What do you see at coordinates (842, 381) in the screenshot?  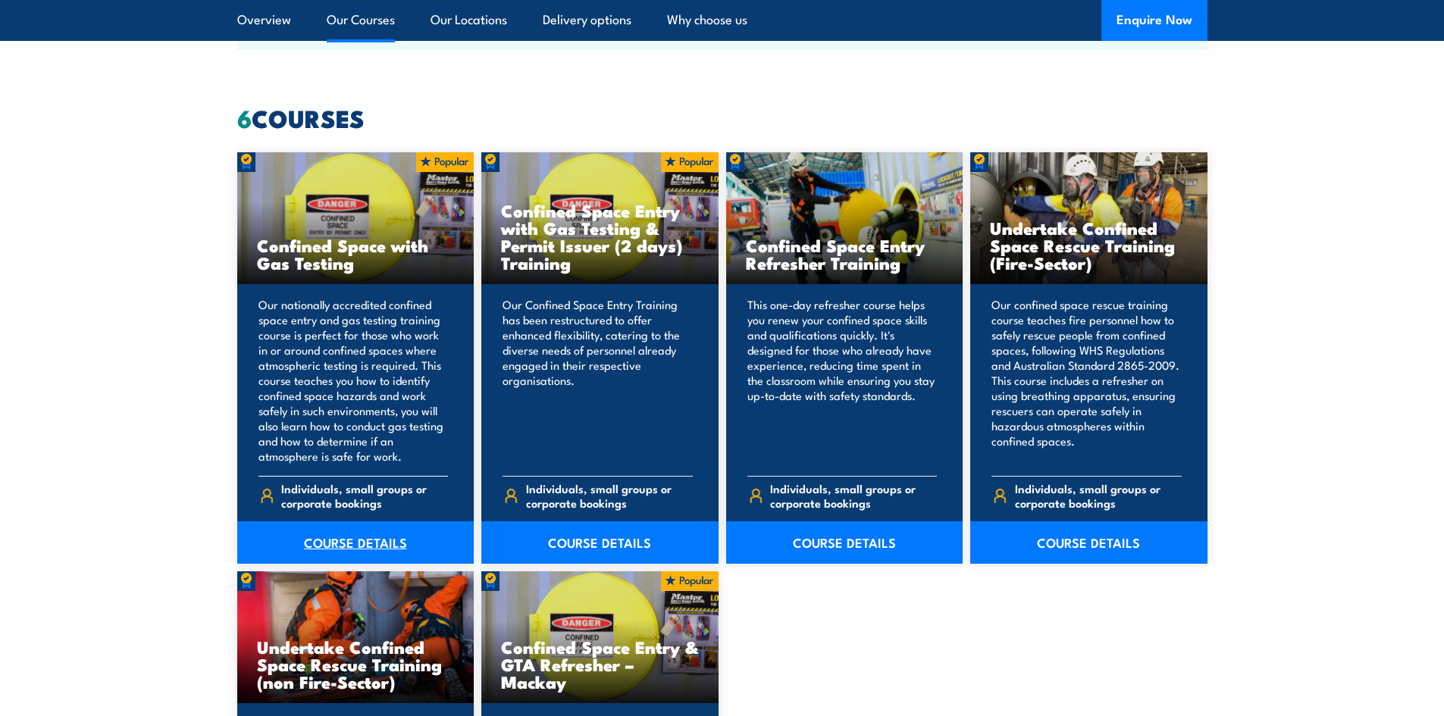 I see `p: This one-day refresher course helps you renew your confined space skills and qualifications quick...` at bounding box center [842, 381].